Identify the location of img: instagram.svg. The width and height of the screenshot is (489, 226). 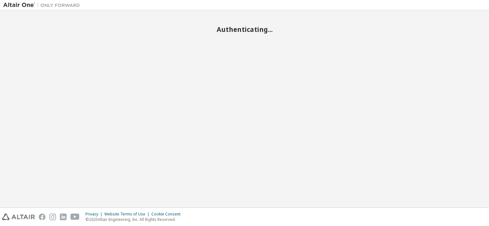
(52, 217).